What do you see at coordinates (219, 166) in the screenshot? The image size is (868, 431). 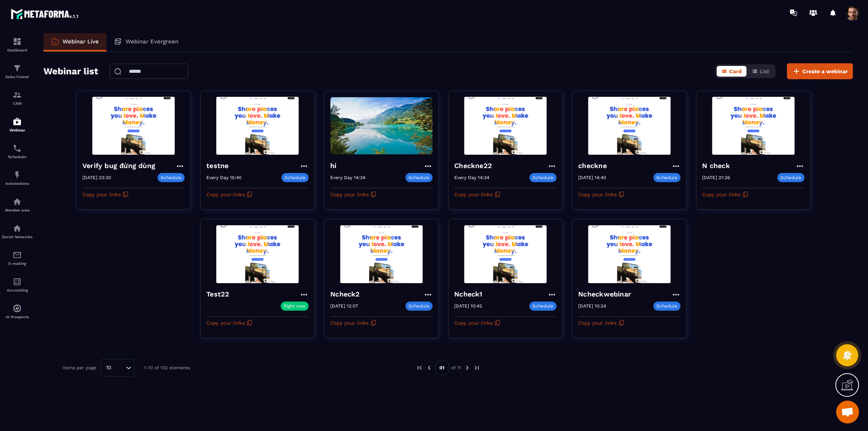 I see `h4: testne` at bounding box center [219, 166].